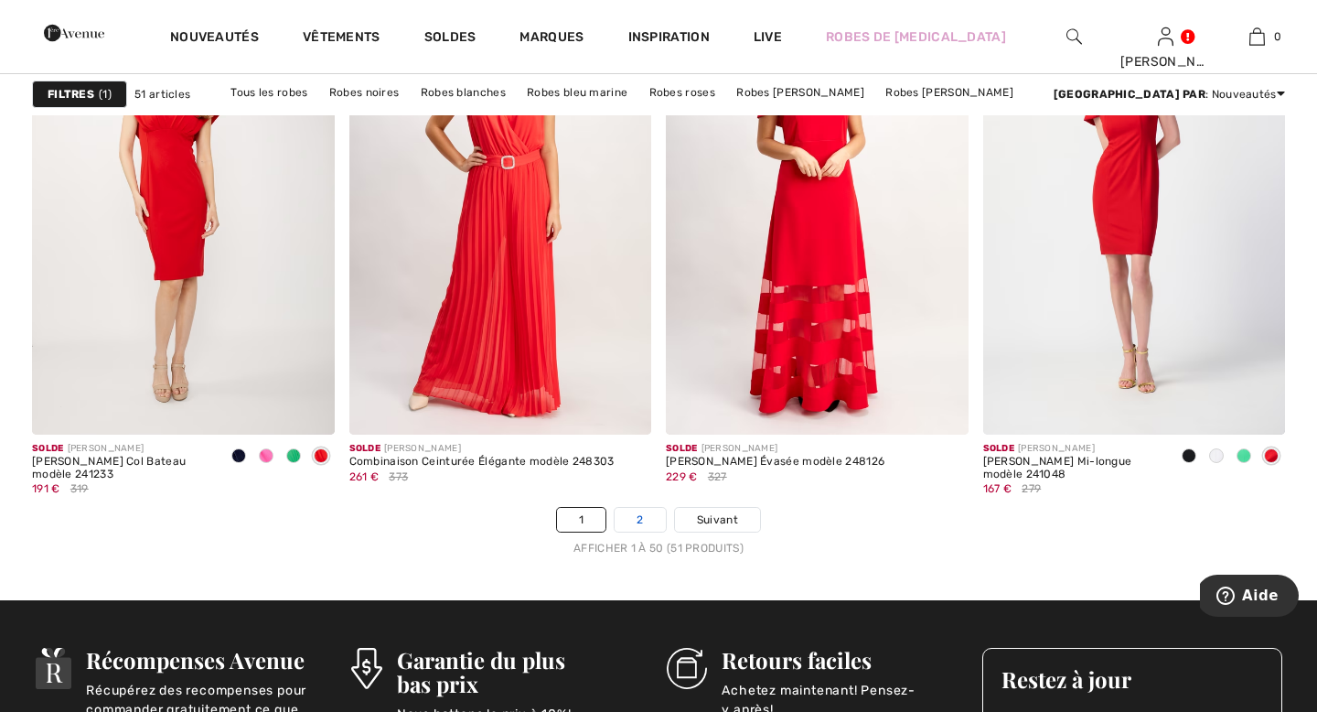 This screenshot has height=712, width=1317. Describe the element at coordinates (74, 33) in the screenshot. I see `a: 1ère Avenue` at that location.